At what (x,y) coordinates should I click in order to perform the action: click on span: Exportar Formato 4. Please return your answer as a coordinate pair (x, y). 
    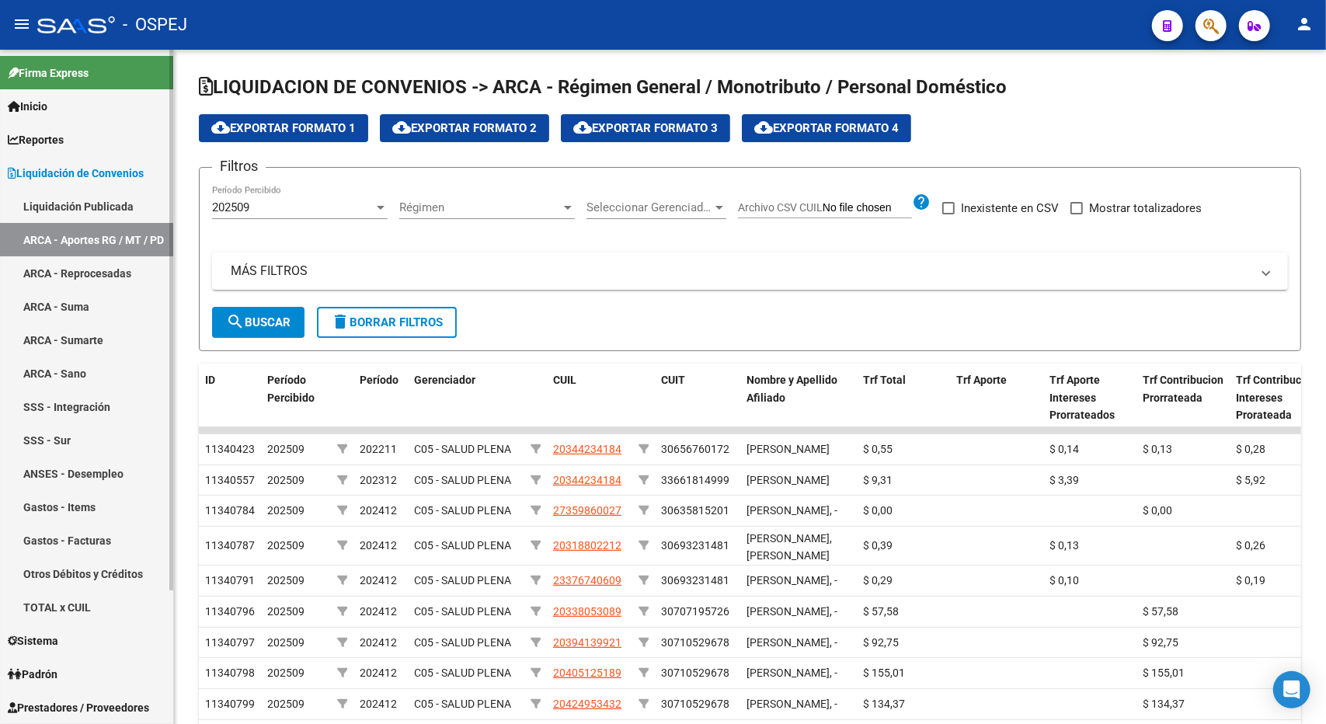
    Looking at the image, I should click on (827, 128).